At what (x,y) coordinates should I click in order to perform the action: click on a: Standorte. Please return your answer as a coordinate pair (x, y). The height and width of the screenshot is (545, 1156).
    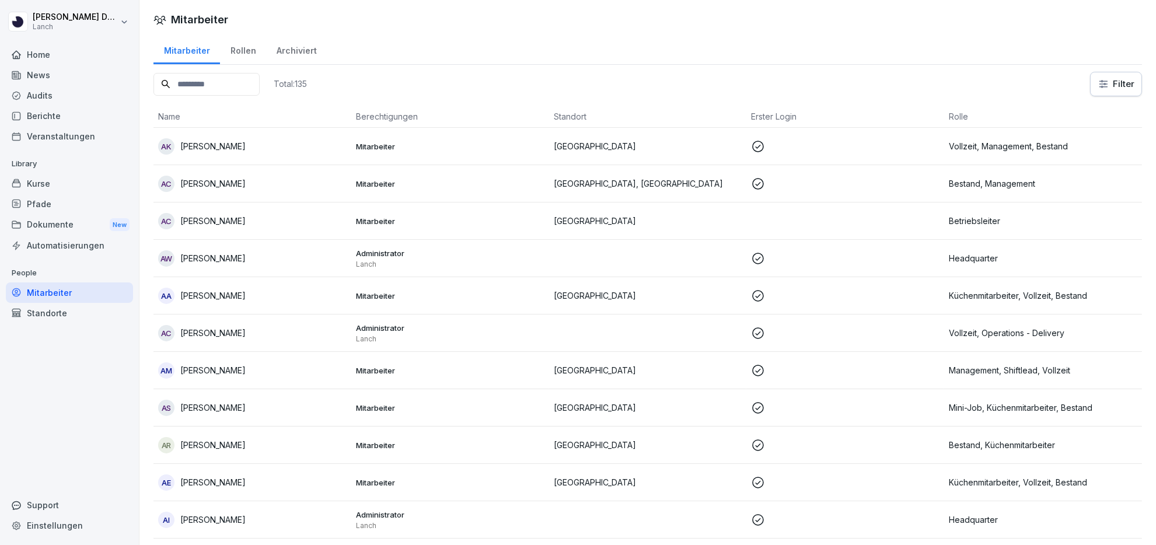
    Looking at the image, I should click on (69, 313).